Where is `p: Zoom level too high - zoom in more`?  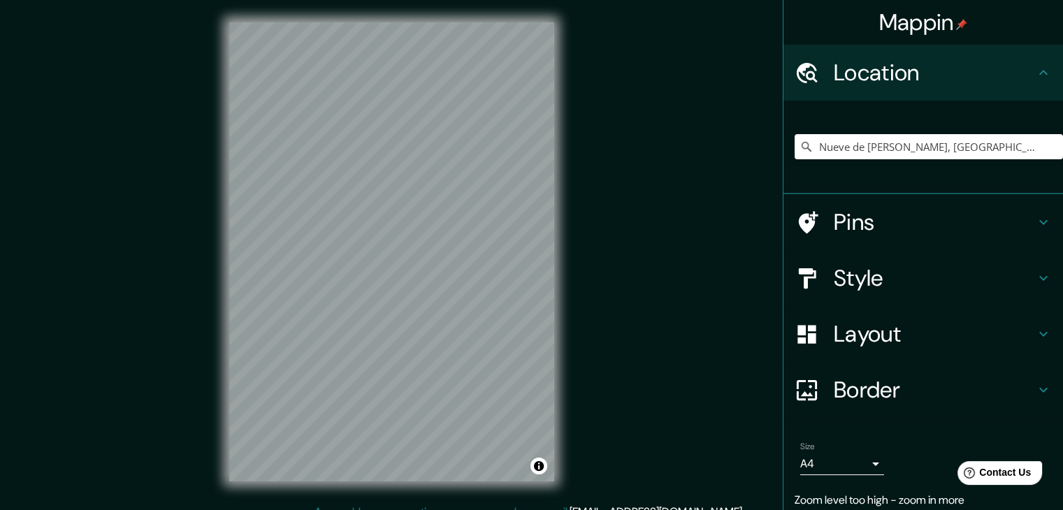
p: Zoom level too high - zoom in more is located at coordinates (923, 500).